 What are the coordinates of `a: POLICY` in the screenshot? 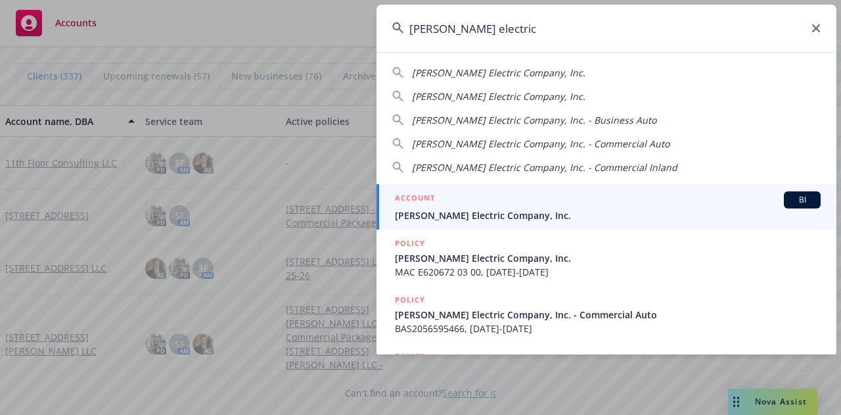 It's located at (607, 371).